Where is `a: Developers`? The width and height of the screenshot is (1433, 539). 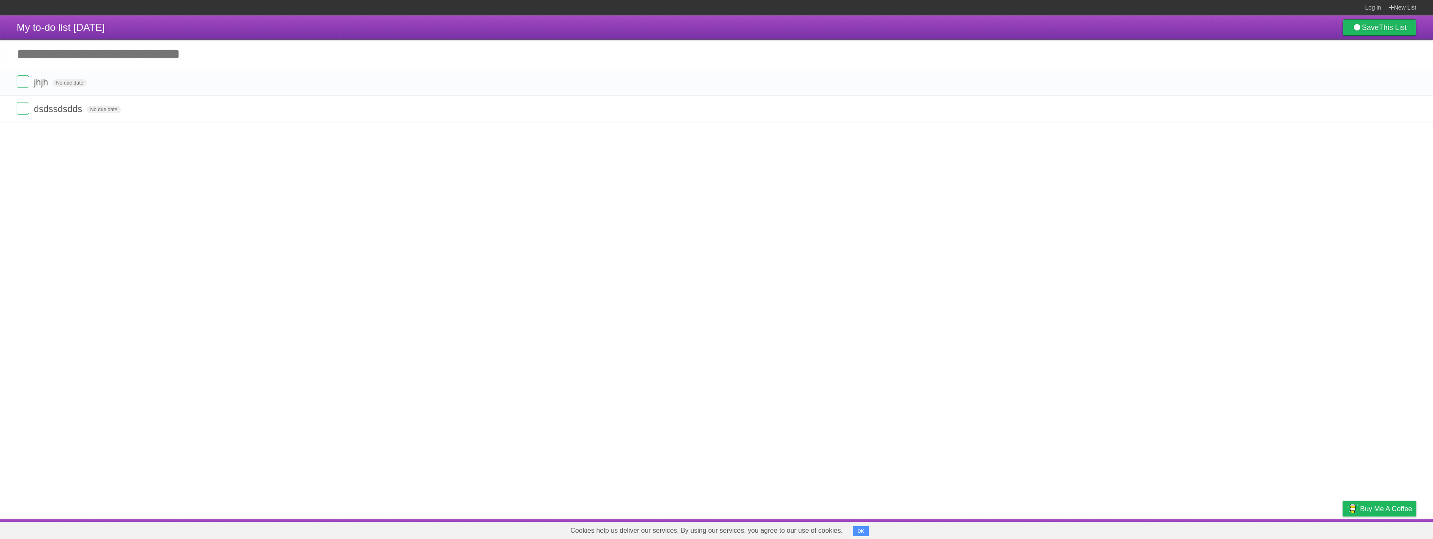 a: Developers is located at coordinates (1276, 529).